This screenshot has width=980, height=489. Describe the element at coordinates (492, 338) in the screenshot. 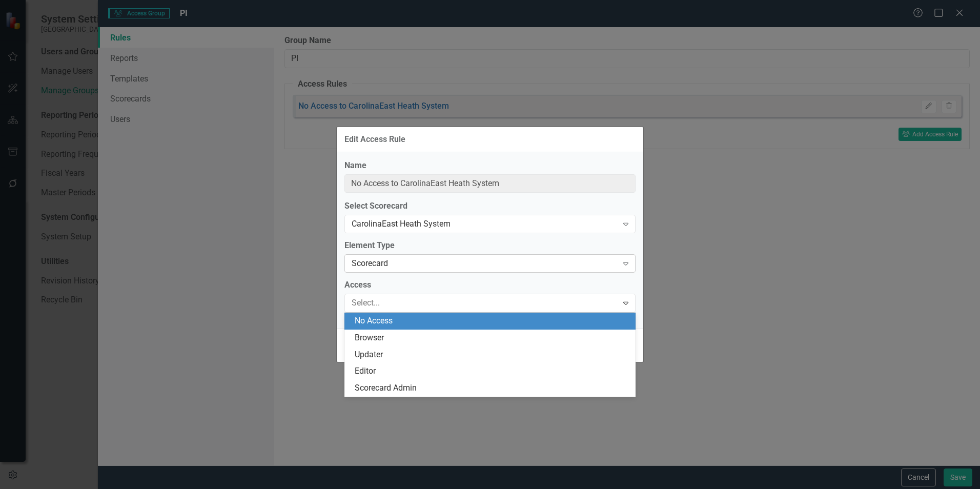

I see `div: Browser` at that location.